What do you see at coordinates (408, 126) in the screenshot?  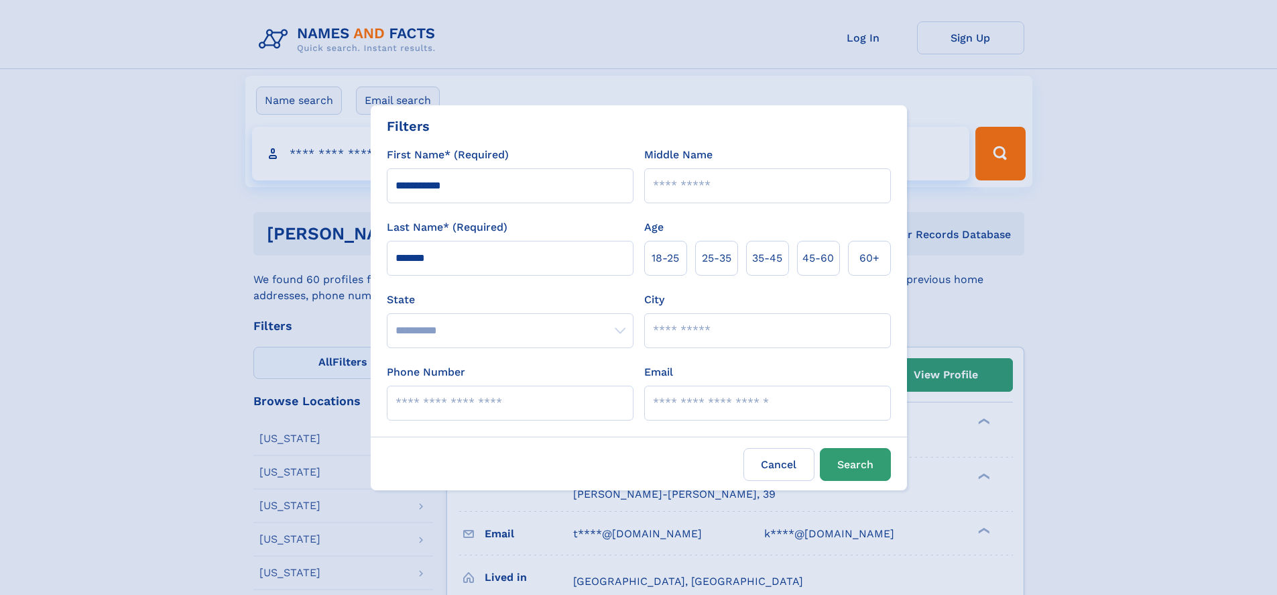 I see `div: Filters` at bounding box center [408, 126].